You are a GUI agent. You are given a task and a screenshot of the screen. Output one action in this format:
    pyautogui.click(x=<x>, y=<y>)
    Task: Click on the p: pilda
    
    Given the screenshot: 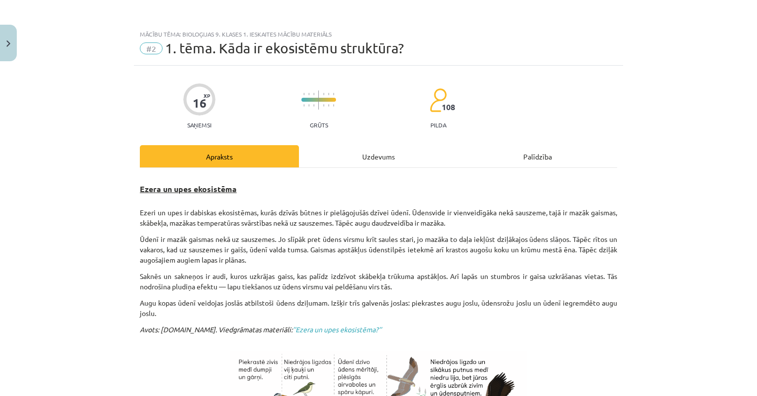 What is the action you would take?
    pyautogui.click(x=438, y=125)
    